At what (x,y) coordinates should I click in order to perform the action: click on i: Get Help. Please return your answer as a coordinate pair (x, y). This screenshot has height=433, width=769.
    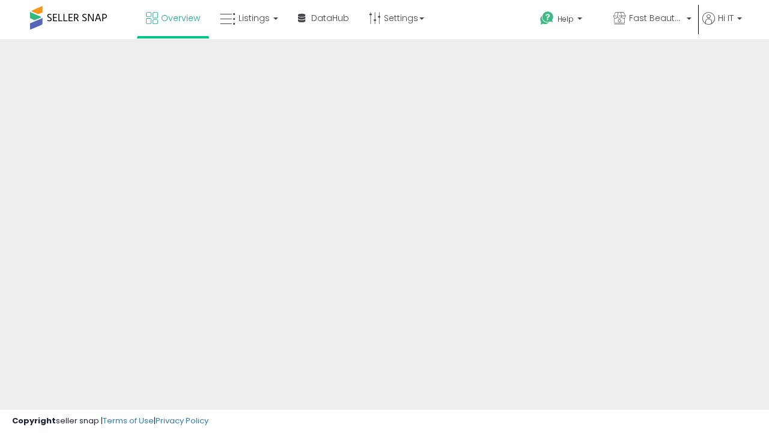
    Looking at the image, I should click on (547, 18).